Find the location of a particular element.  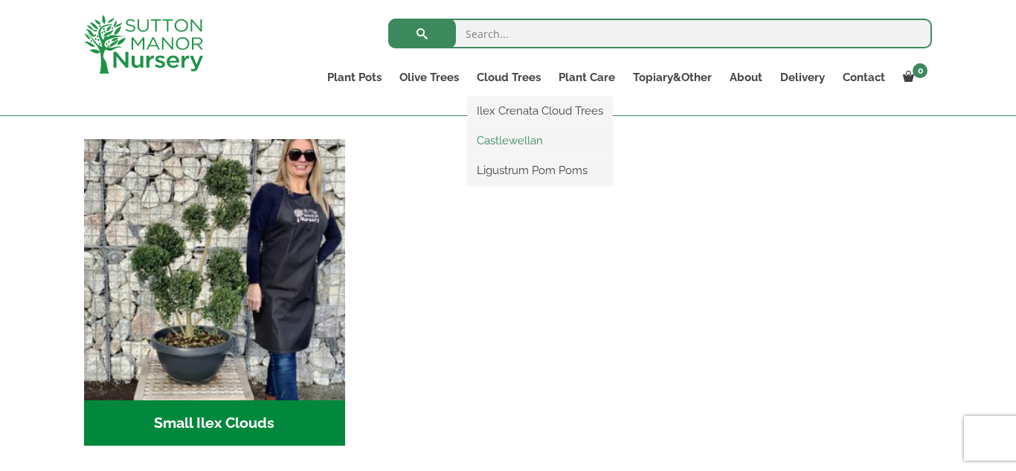

a: Topiary&Other is located at coordinates (673, 77).